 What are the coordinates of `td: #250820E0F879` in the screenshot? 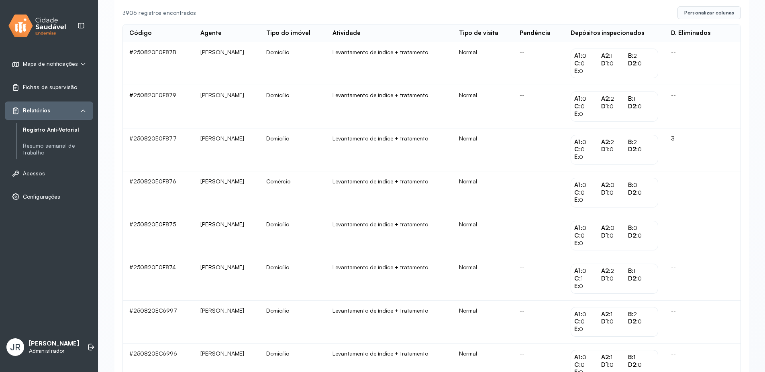 It's located at (158, 106).